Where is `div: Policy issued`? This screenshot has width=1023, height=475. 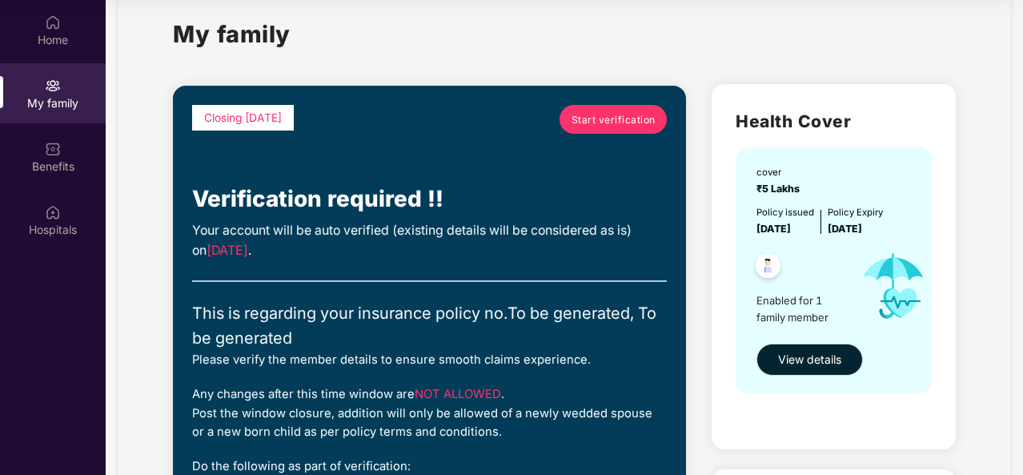
div: Policy issued is located at coordinates (785, 212).